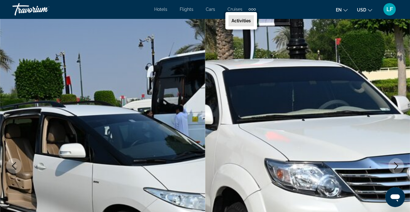 The width and height of the screenshot is (410, 212). I want to click on button: Change currency, so click(364, 10).